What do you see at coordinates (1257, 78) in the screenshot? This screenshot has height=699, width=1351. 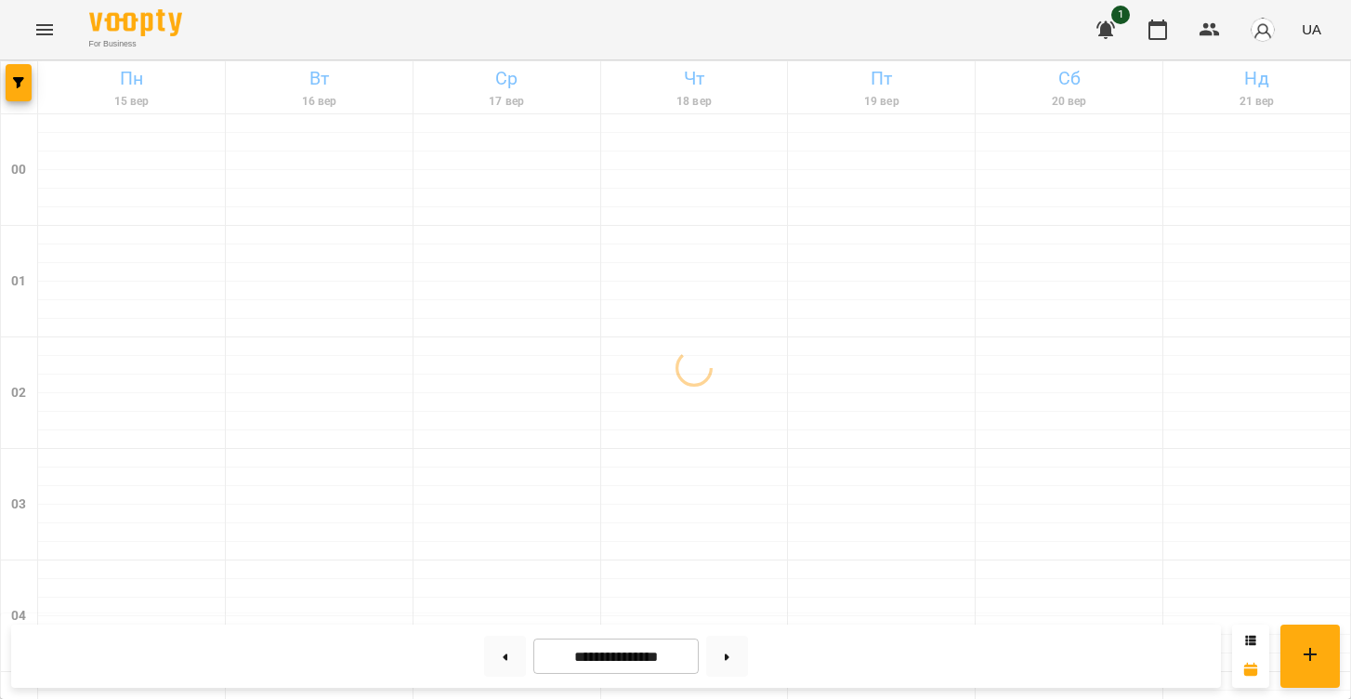 I see `h6: Нд` at bounding box center [1257, 78].